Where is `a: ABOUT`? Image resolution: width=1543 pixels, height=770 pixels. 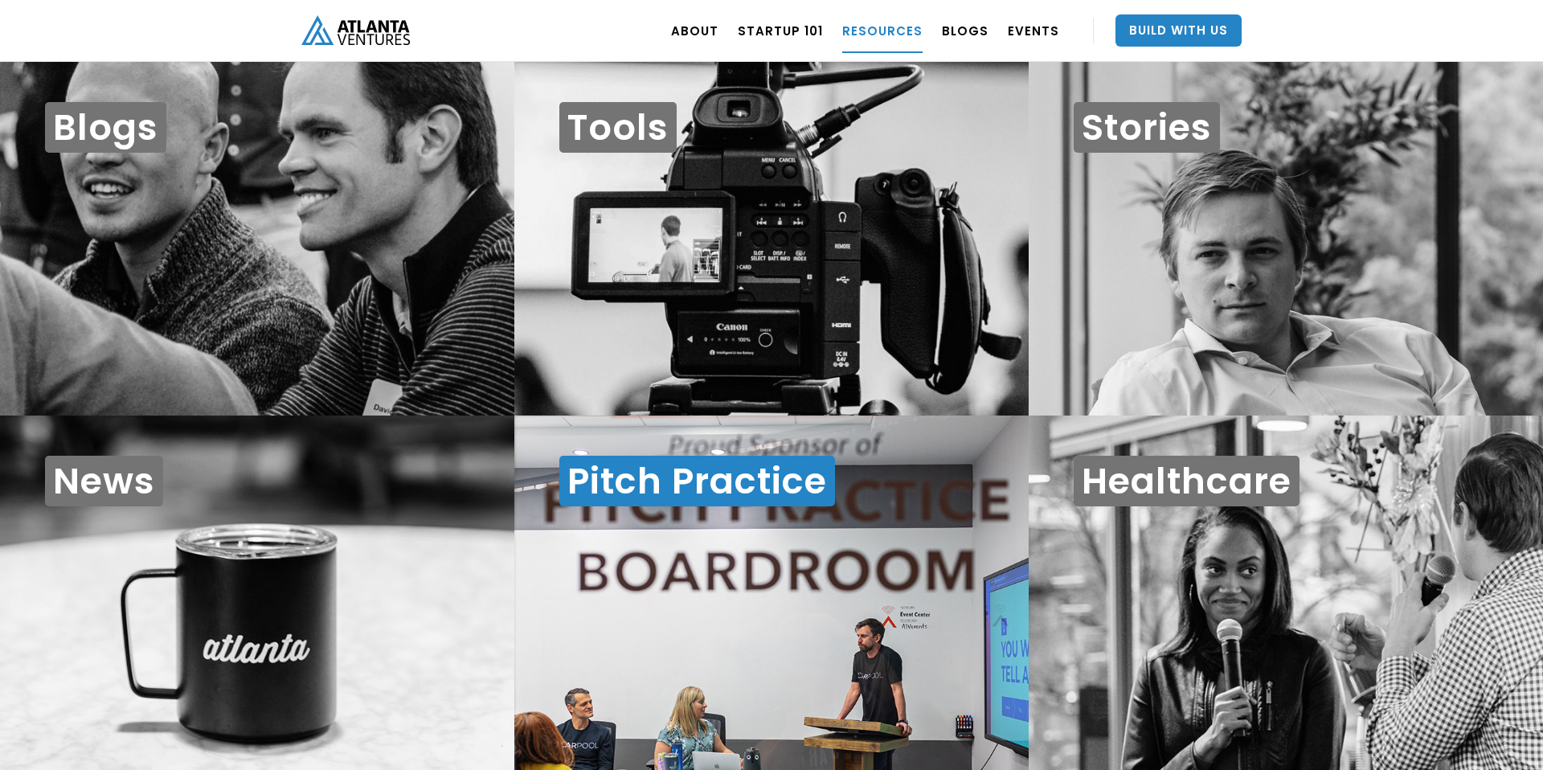
a: ABOUT is located at coordinates (694, 31).